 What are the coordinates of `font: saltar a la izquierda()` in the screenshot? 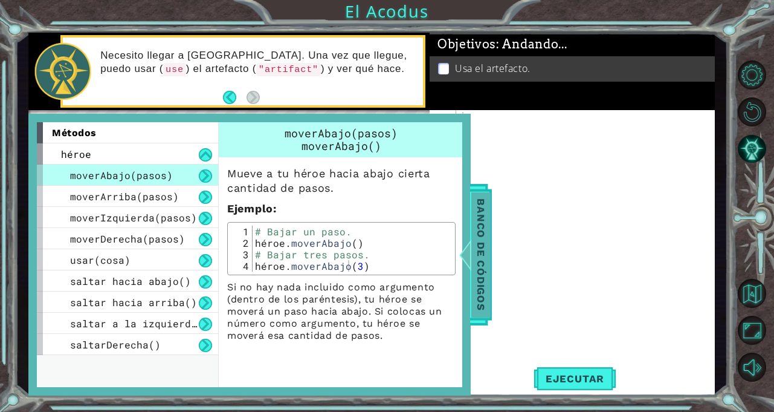 It's located at (140, 323).